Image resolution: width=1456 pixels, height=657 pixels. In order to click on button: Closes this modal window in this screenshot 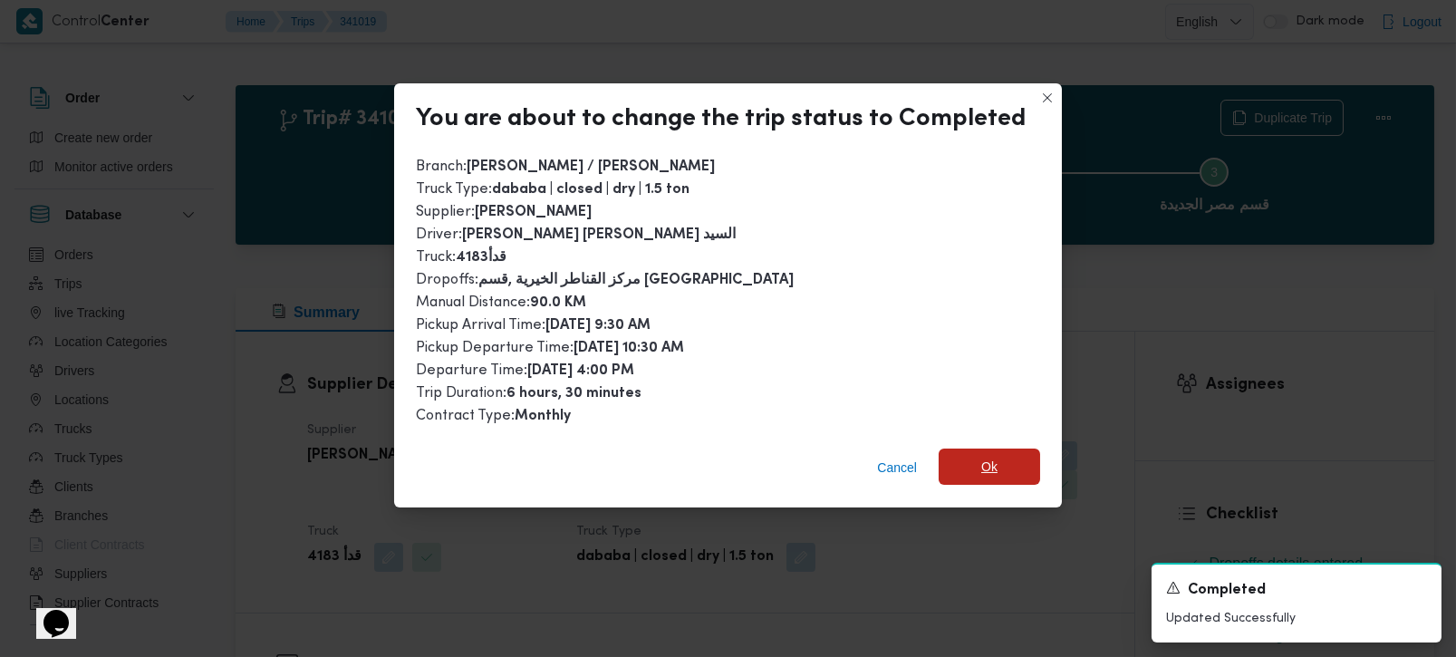, I will do `click(1047, 98)`.